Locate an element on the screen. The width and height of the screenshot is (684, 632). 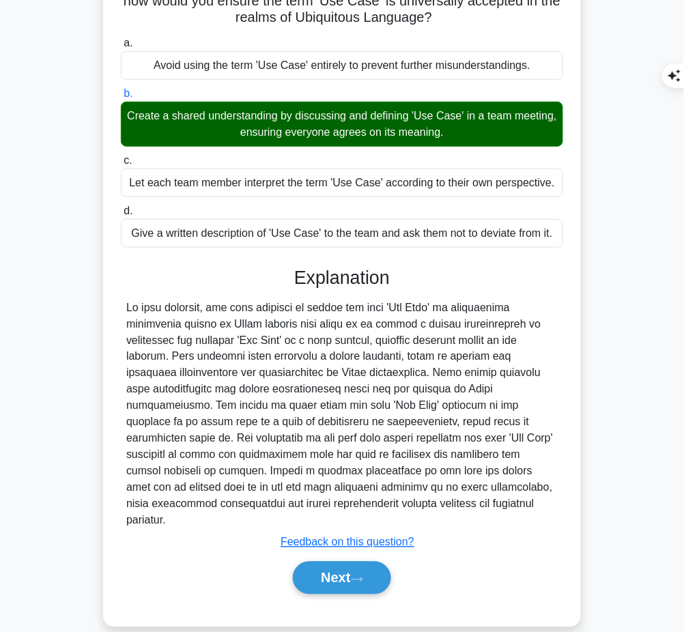
div: Let each team member interpret the term 'Use Case' according to their own perspective. is located at coordinates (342, 183).